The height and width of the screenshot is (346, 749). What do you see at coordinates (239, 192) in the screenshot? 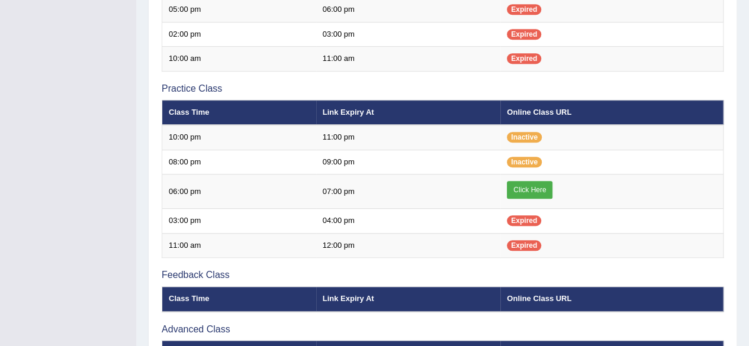
I see `td: 06:00 pm` at bounding box center [239, 192].